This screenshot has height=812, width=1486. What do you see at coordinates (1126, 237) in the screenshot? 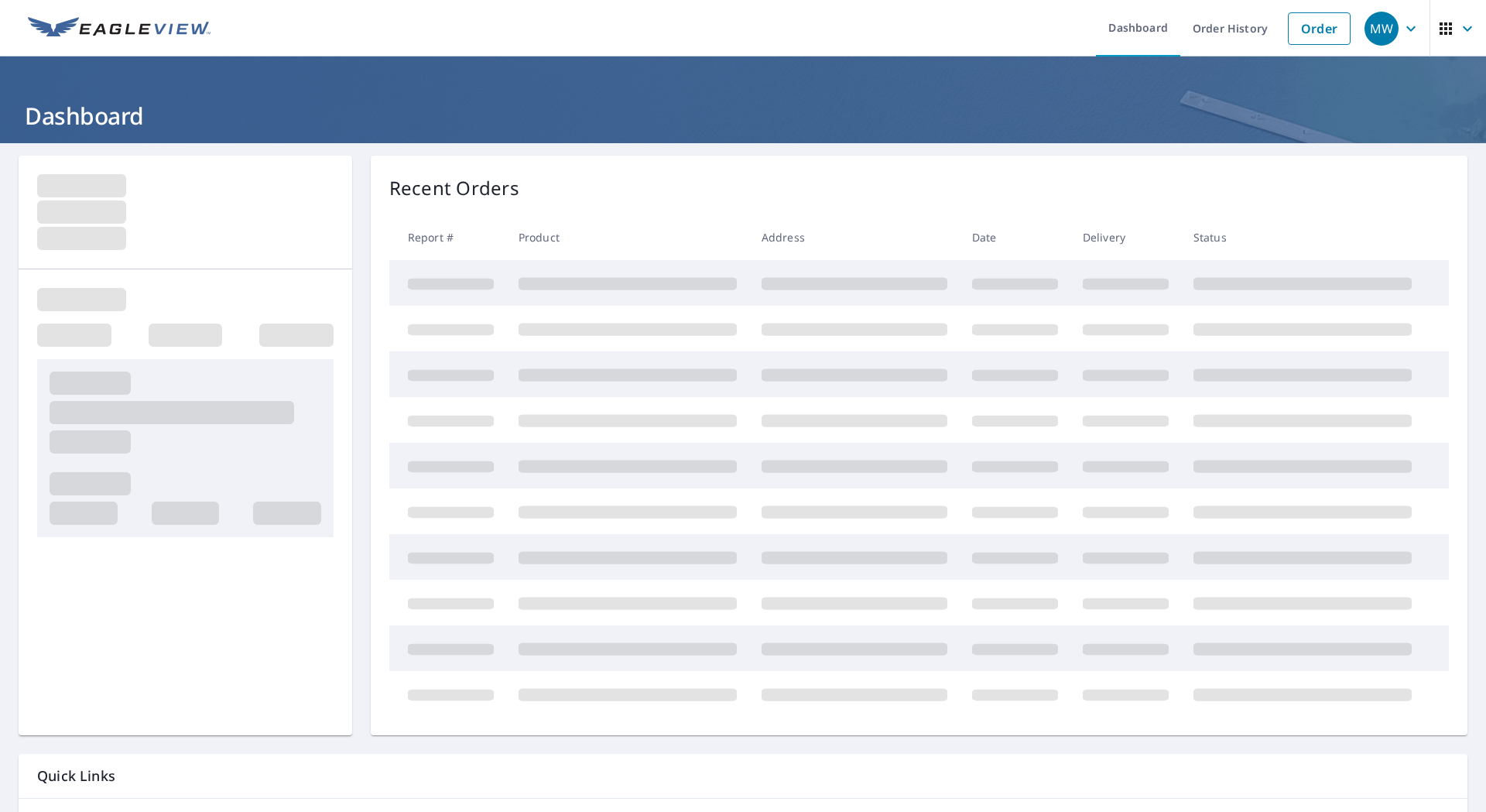
I see `th: Delivery` at bounding box center [1126, 237].